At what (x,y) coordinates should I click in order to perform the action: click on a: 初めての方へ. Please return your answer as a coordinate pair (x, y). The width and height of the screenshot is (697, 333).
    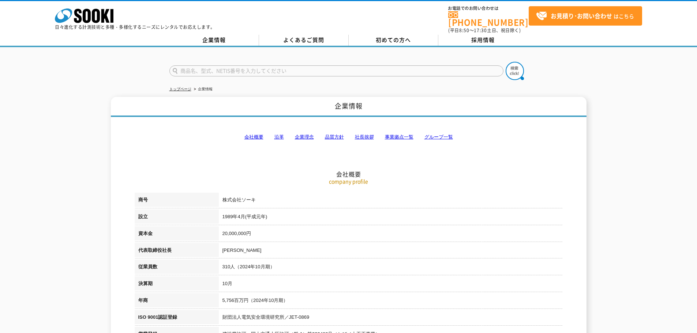
    Looking at the image, I should click on (393, 40).